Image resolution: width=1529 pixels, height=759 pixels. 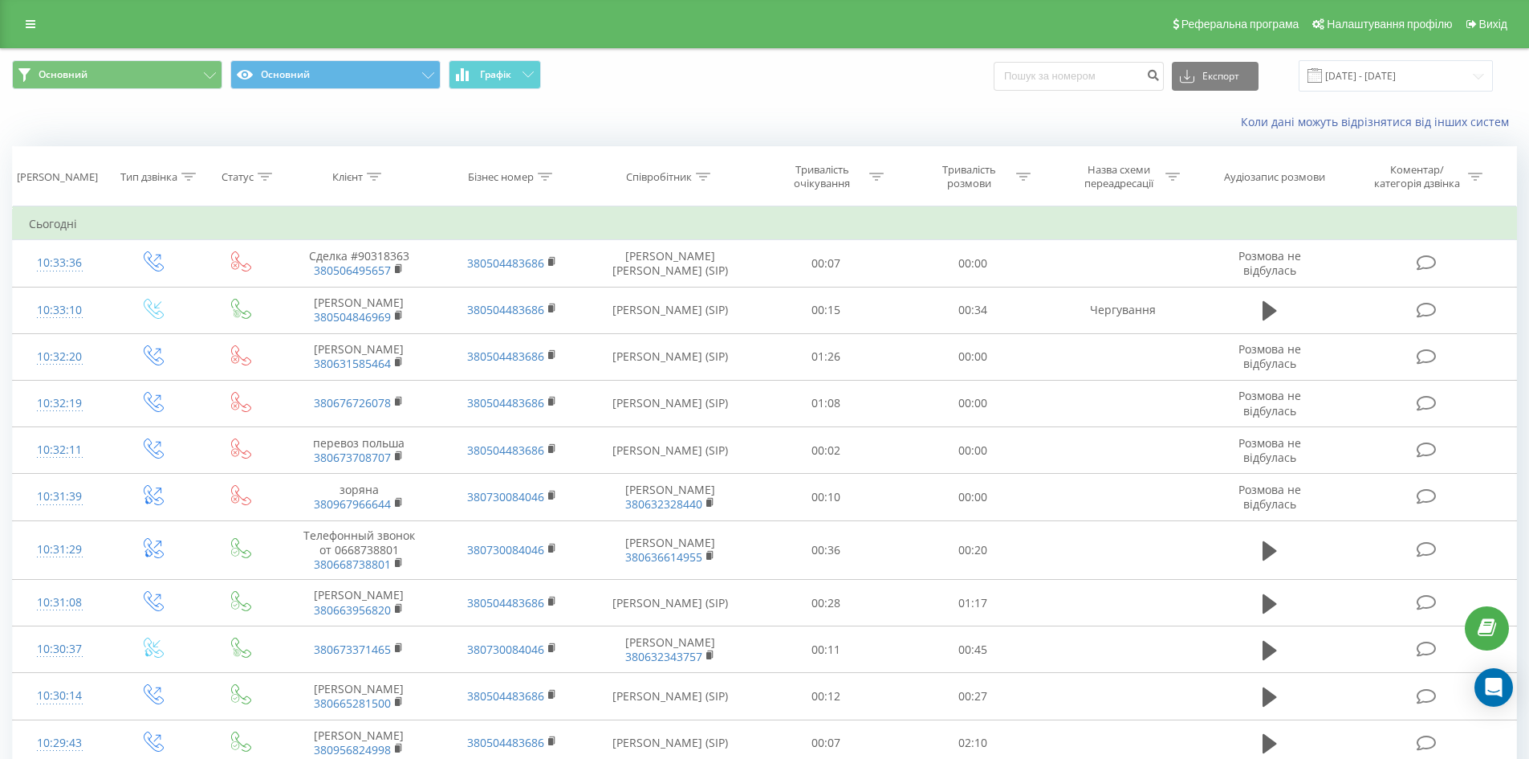 I want to click on td: Сьогодні, so click(x=765, y=224).